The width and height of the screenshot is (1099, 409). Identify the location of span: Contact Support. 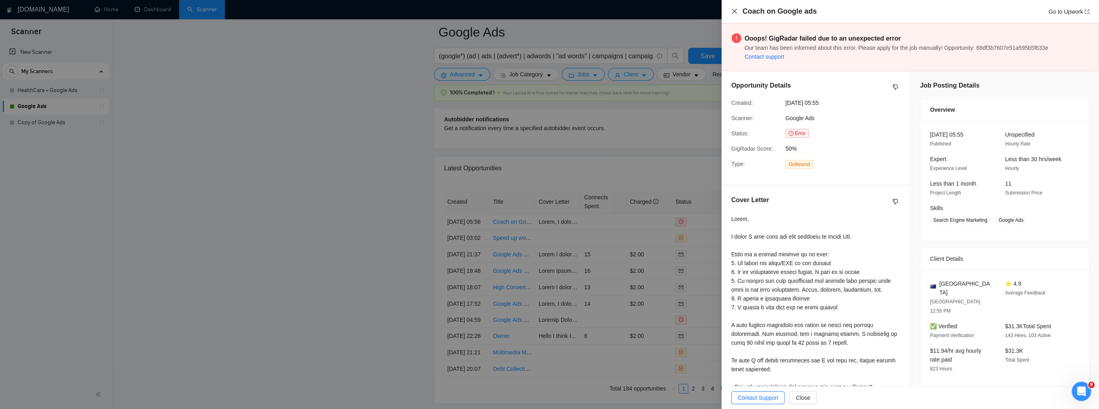
(758, 397).